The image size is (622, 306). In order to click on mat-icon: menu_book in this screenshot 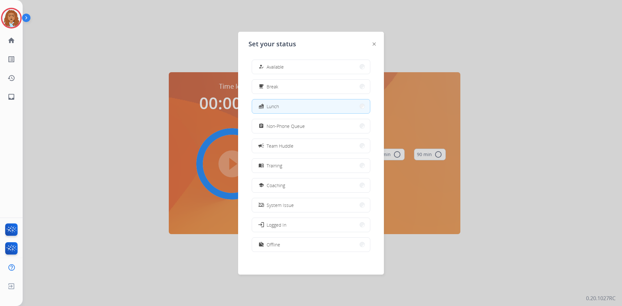, I will do `click(261, 166)`.